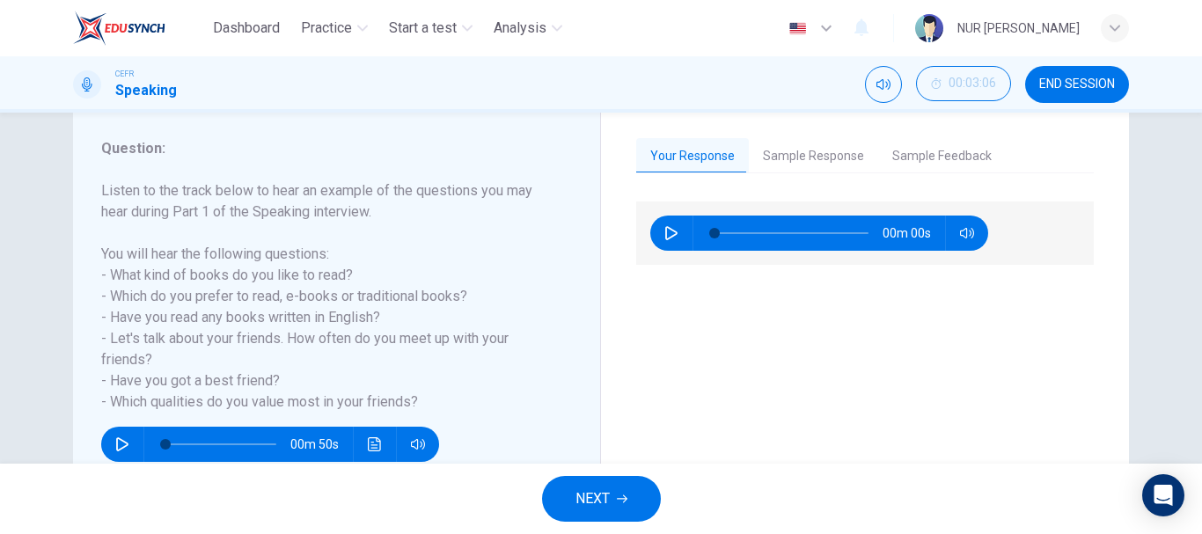 This screenshot has height=534, width=1202. I want to click on img: Profile picture, so click(929, 28).